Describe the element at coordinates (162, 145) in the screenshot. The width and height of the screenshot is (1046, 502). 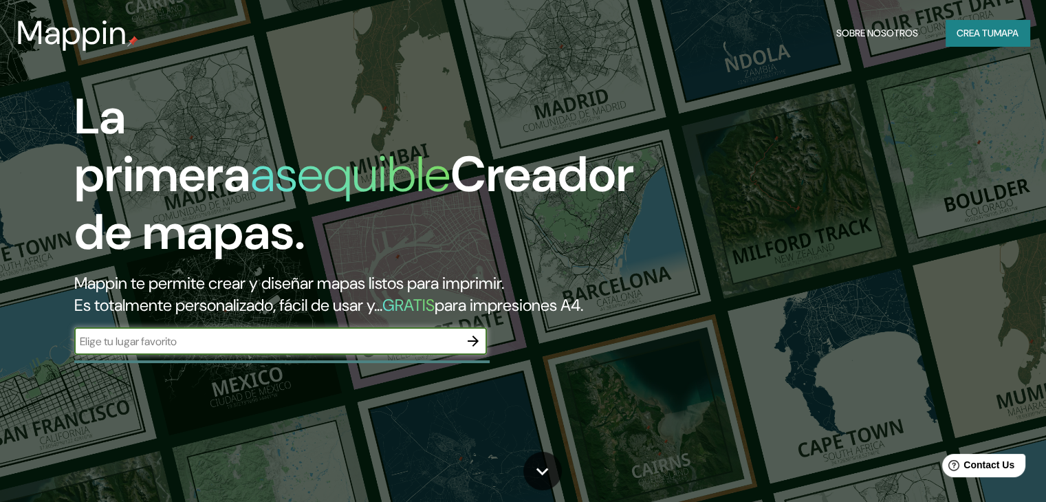
I see `font: La primera` at that location.